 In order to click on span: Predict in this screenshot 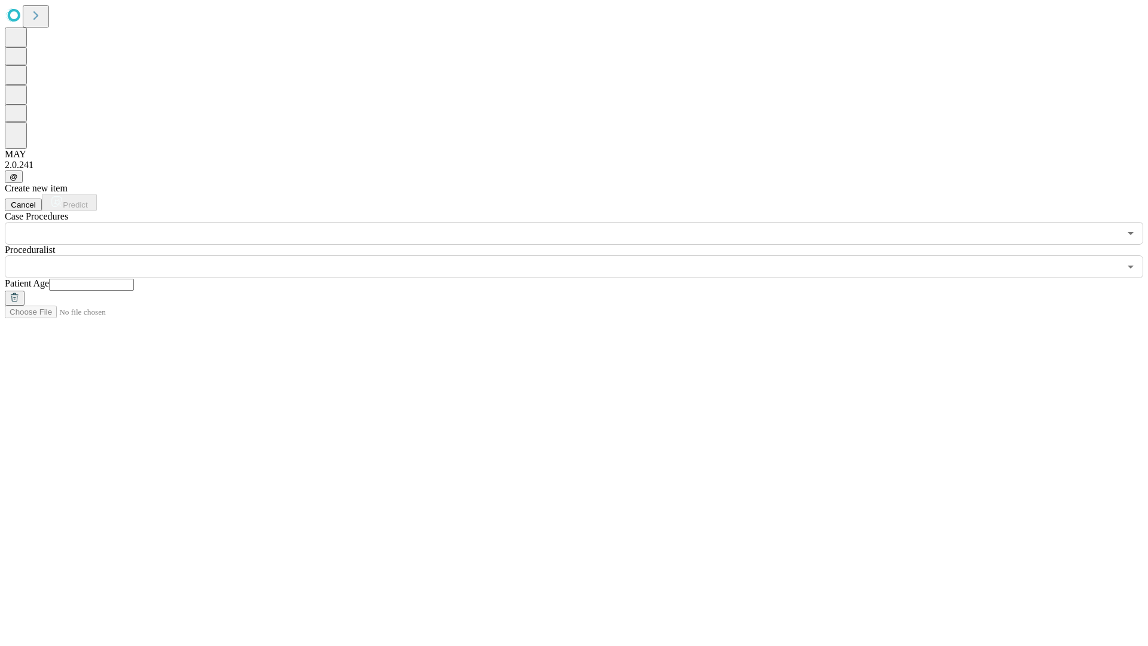, I will do `click(75, 204)`.